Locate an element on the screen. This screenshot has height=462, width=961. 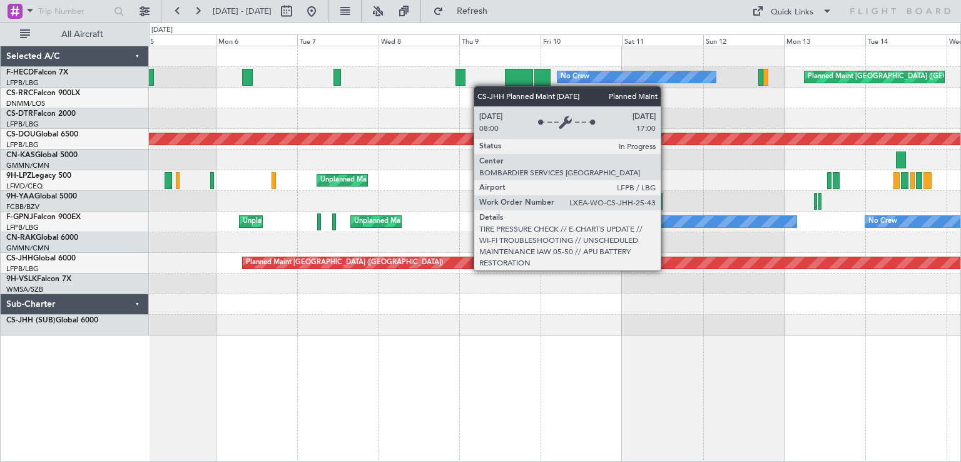
div: Thu 9 is located at coordinates (500, 40).